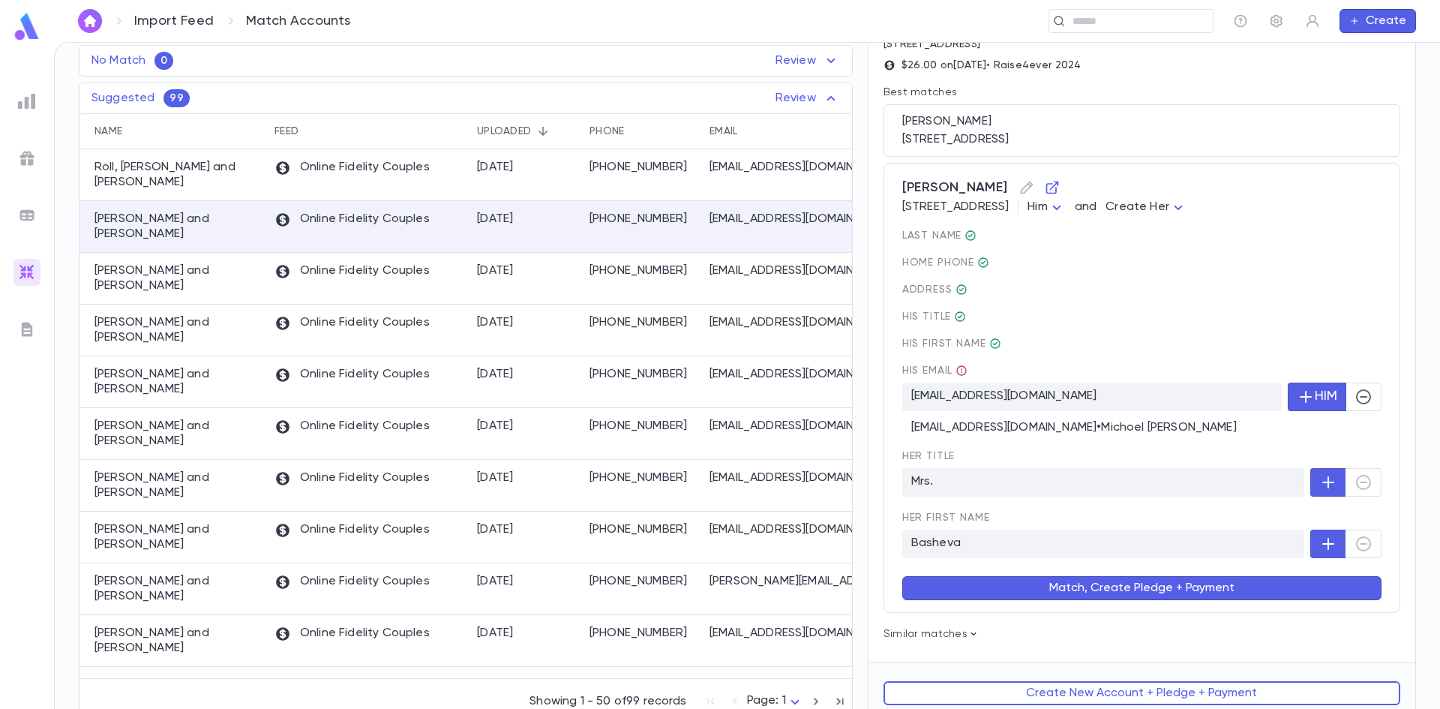 This screenshot has width=1440, height=709. I want to click on div: Feed, so click(368, 131).